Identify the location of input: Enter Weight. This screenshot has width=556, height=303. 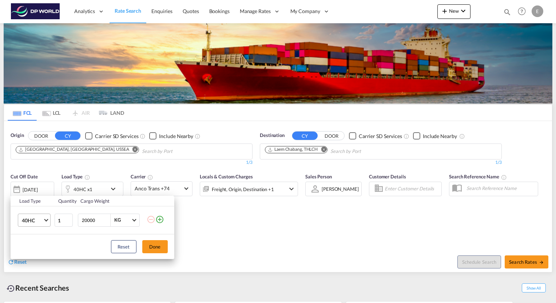
(96, 220).